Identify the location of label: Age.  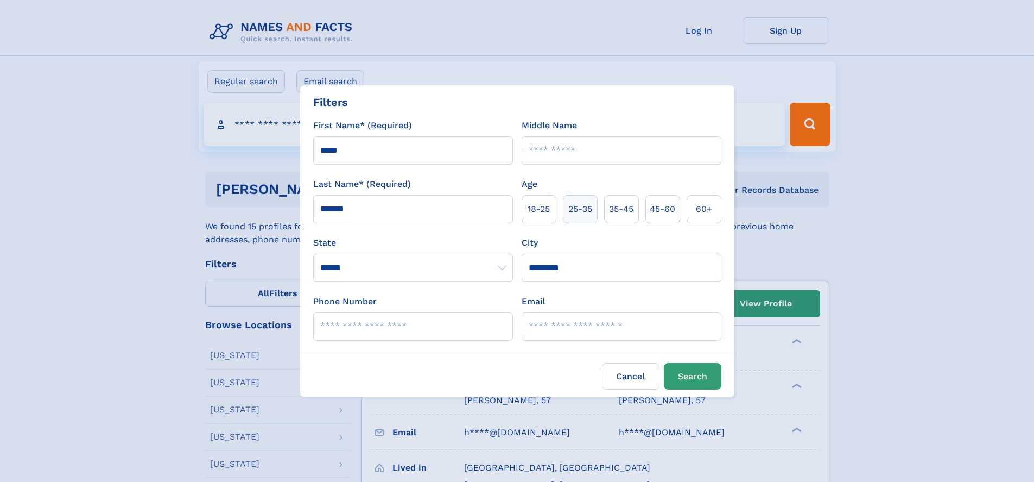
(529, 184).